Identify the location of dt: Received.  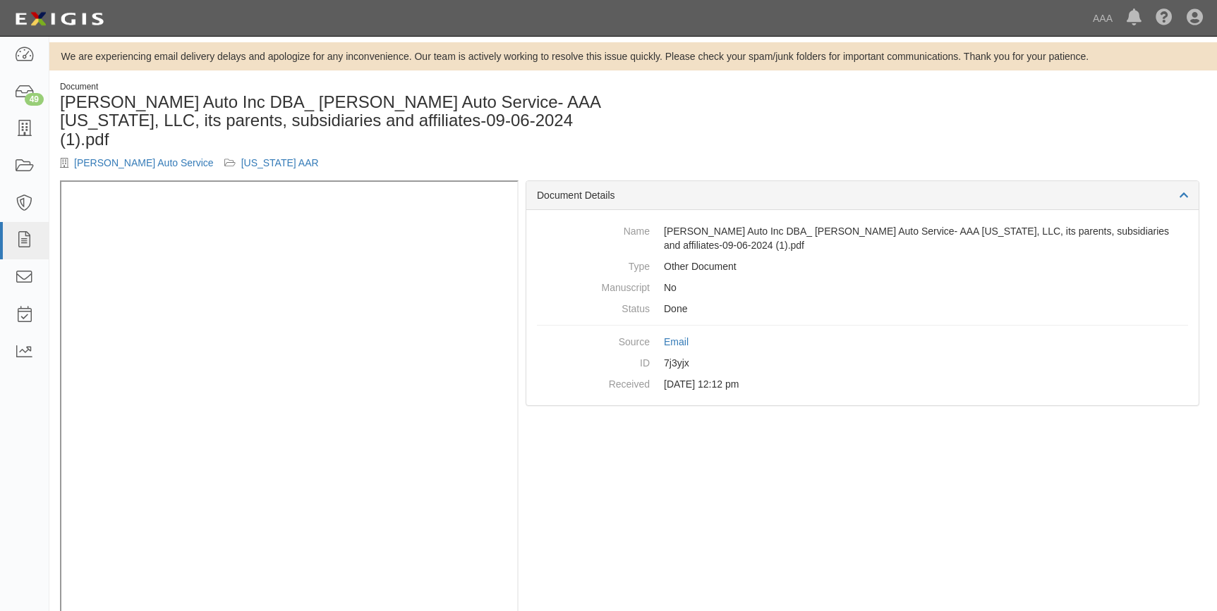
(593, 382).